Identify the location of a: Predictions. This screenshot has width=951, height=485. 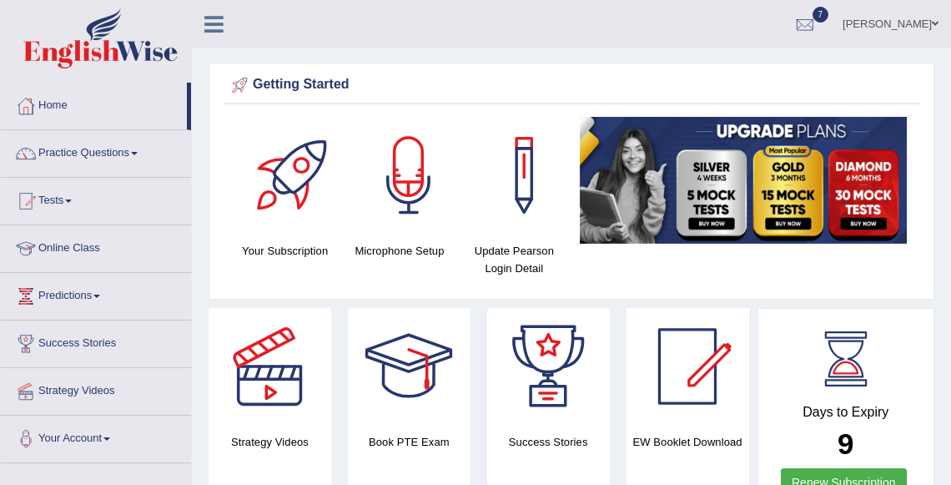
(96, 294).